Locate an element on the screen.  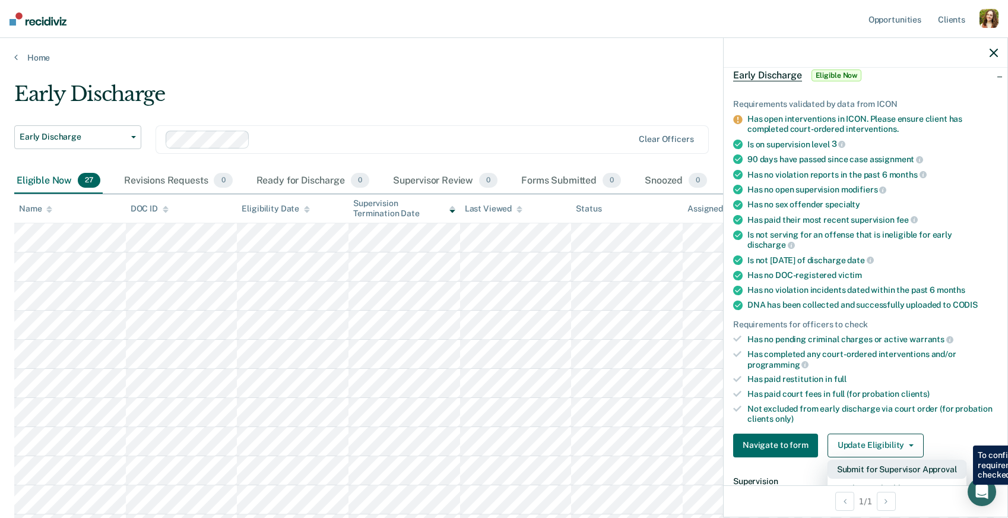
div: Requirements for officers to check is located at coordinates (866, 324).